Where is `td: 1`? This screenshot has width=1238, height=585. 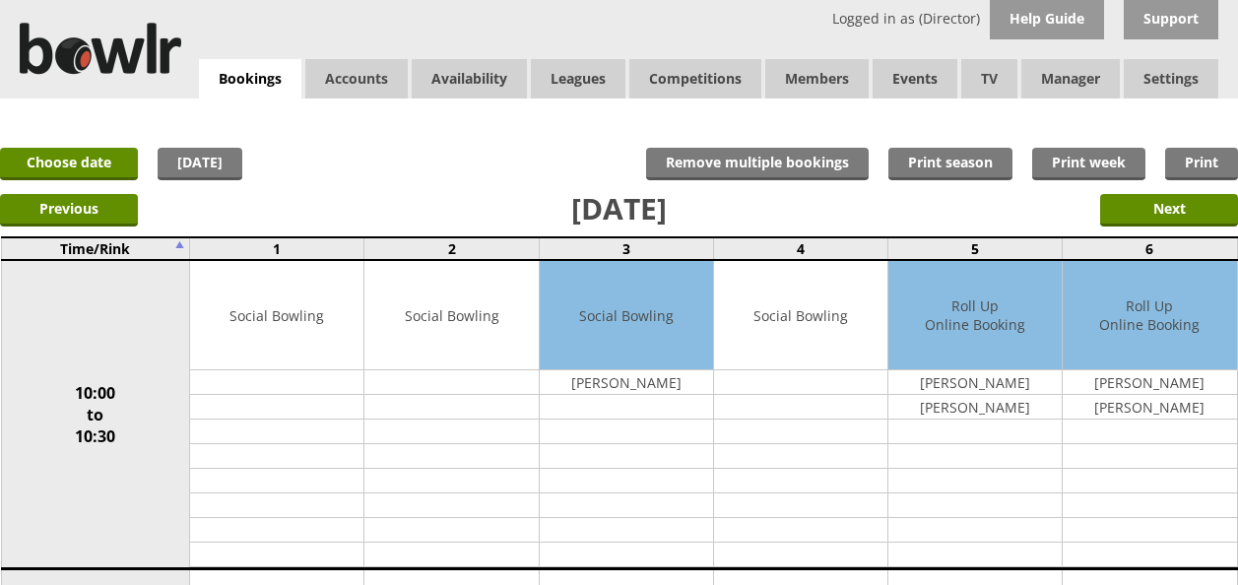
td: 1 is located at coordinates (277, 248).